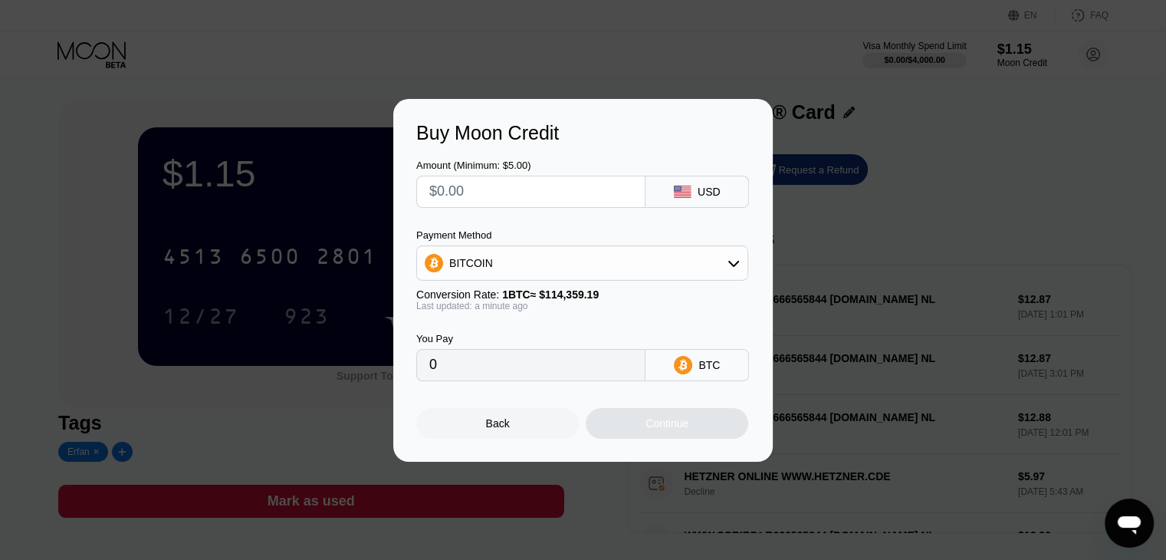  Describe the element at coordinates (709, 365) in the screenshot. I see `div: BTC` at that location.